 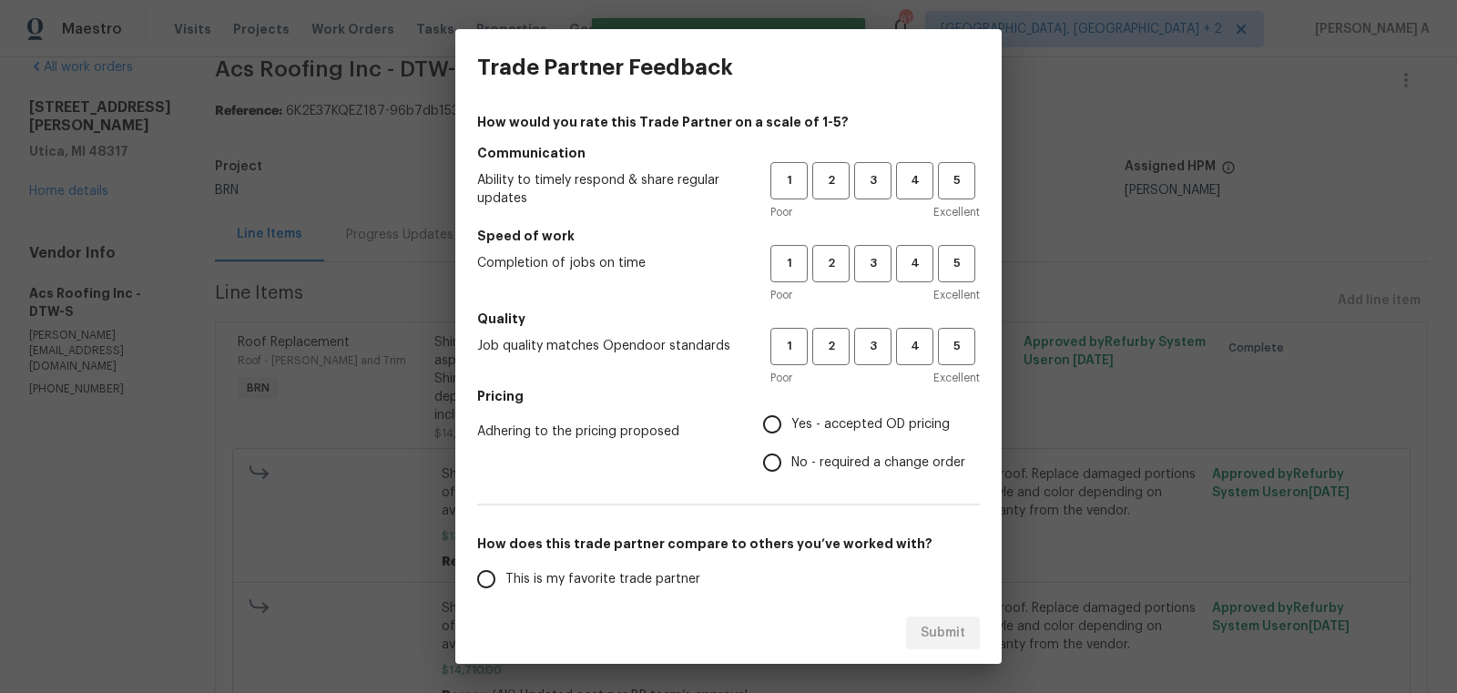 I want to click on h4: How would you rate this Trade Partner on a scale of 1-5?, so click(x=728, y=122).